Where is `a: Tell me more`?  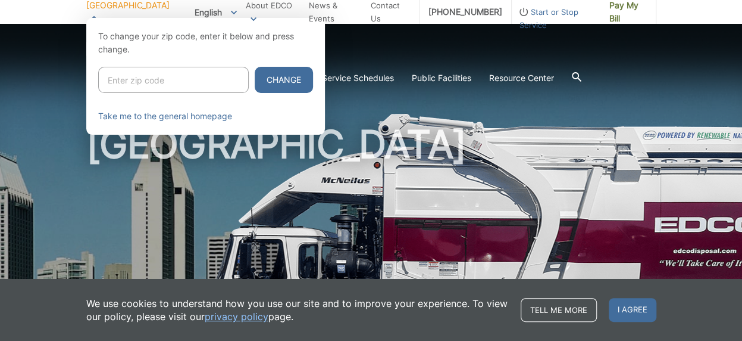
a: Tell me more is located at coordinates (559, 310).